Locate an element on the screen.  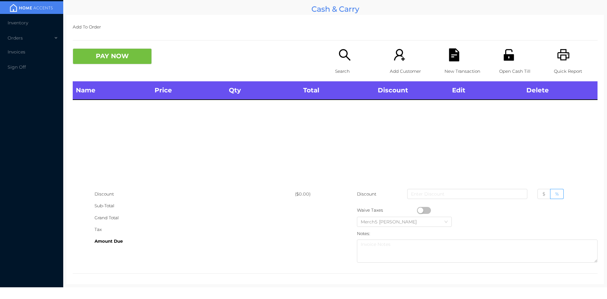
label: Notes: is located at coordinates (364, 233).